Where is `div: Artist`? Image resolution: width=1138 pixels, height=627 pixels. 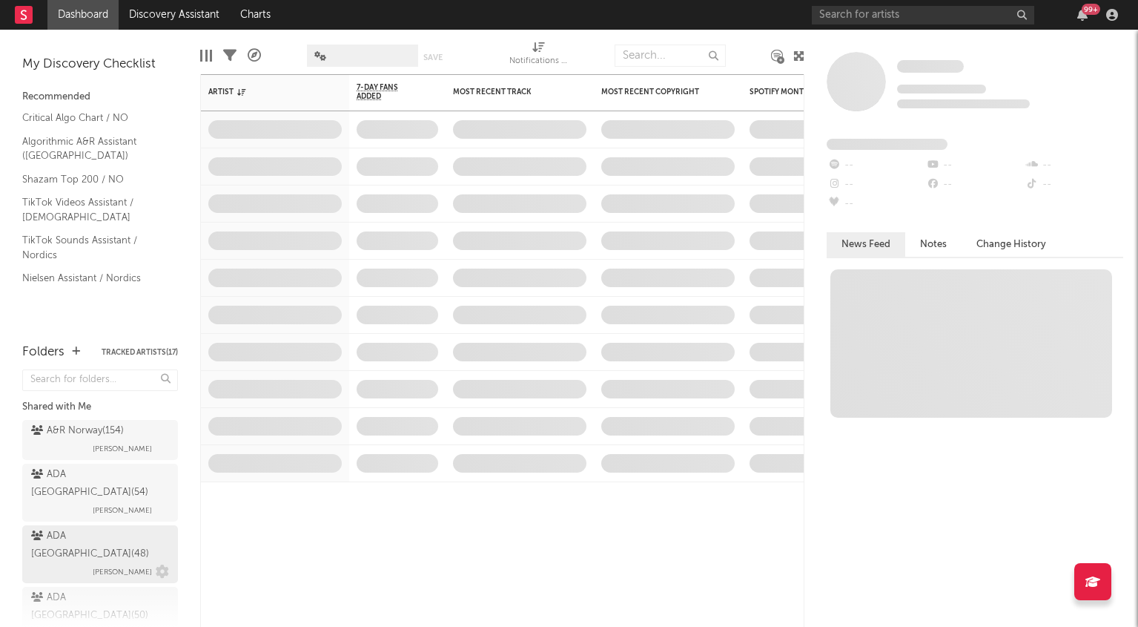
div: Artist is located at coordinates (264, 92).